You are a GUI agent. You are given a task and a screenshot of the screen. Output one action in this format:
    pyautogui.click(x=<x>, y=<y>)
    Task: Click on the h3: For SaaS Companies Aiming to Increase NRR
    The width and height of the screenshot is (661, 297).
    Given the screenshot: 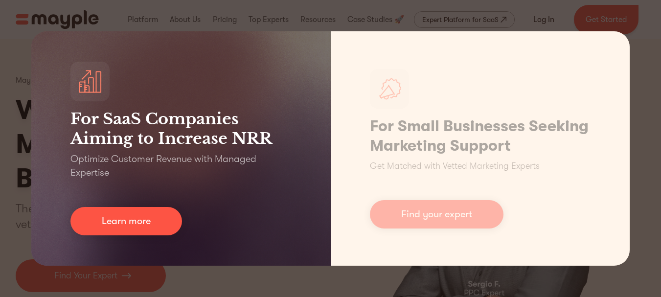 What is the action you would take?
    pyautogui.click(x=181, y=129)
    